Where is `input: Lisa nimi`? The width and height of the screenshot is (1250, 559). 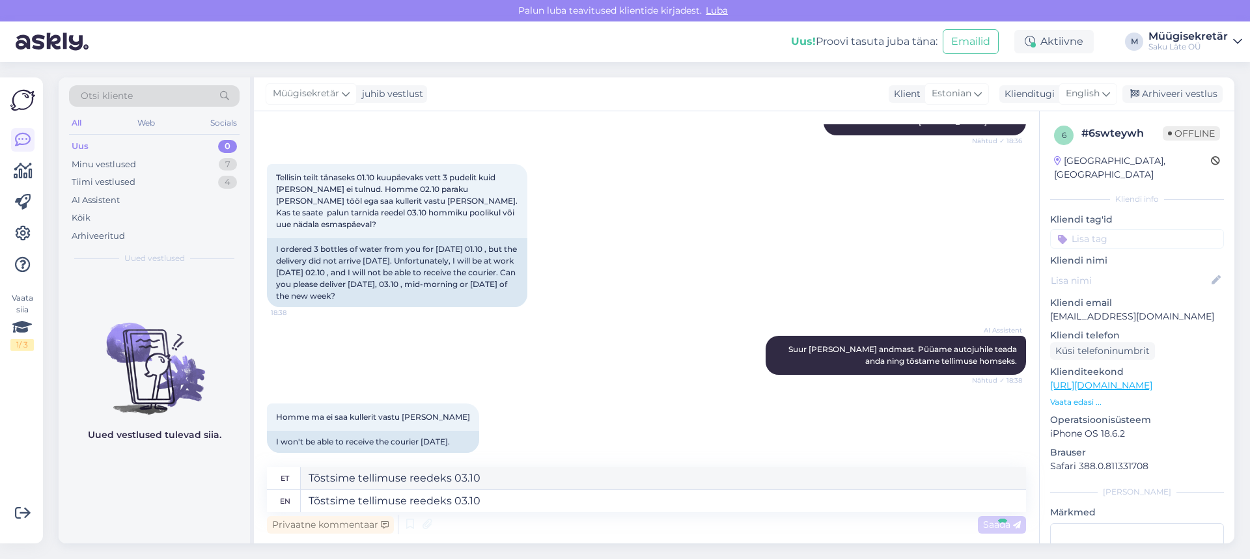 input: Lisa nimi is located at coordinates (1130, 281).